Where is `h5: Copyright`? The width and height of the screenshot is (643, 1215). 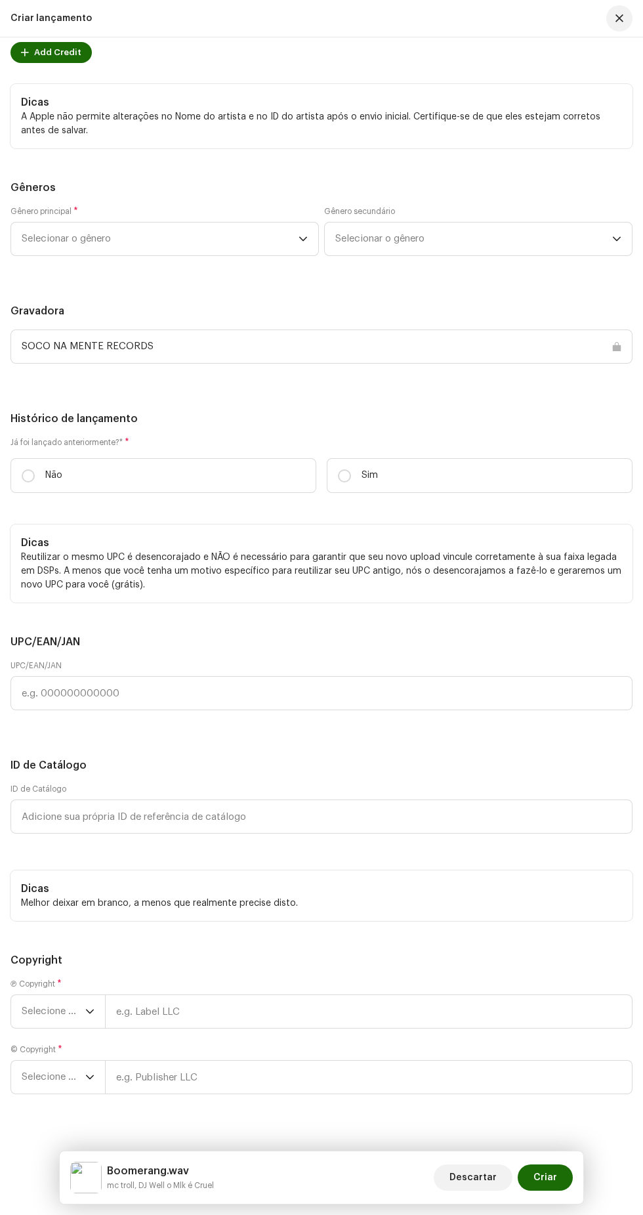
h5: Copyright is located at coordinates (322, 960).